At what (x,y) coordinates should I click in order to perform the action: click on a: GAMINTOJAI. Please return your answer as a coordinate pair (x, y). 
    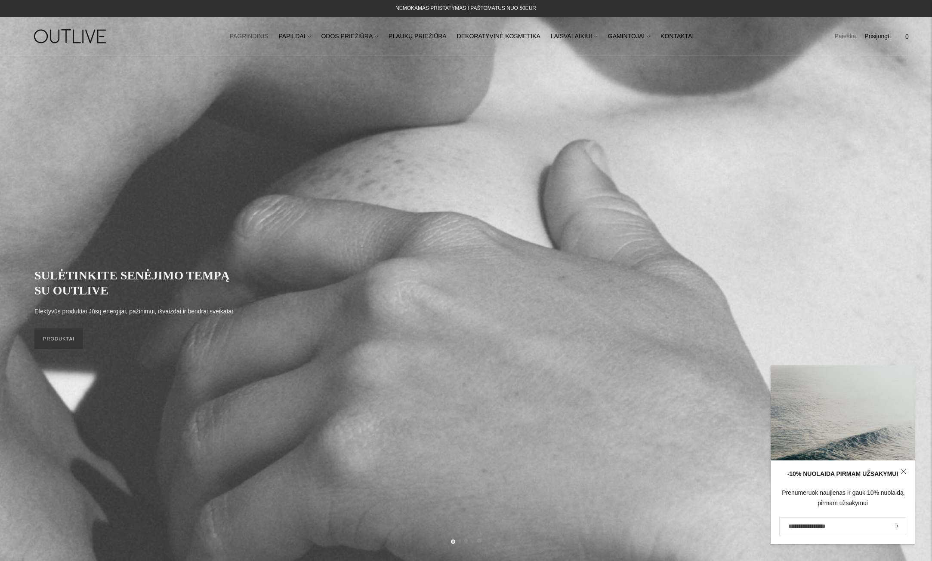
    Looking at the image, I should click on (629, 37).